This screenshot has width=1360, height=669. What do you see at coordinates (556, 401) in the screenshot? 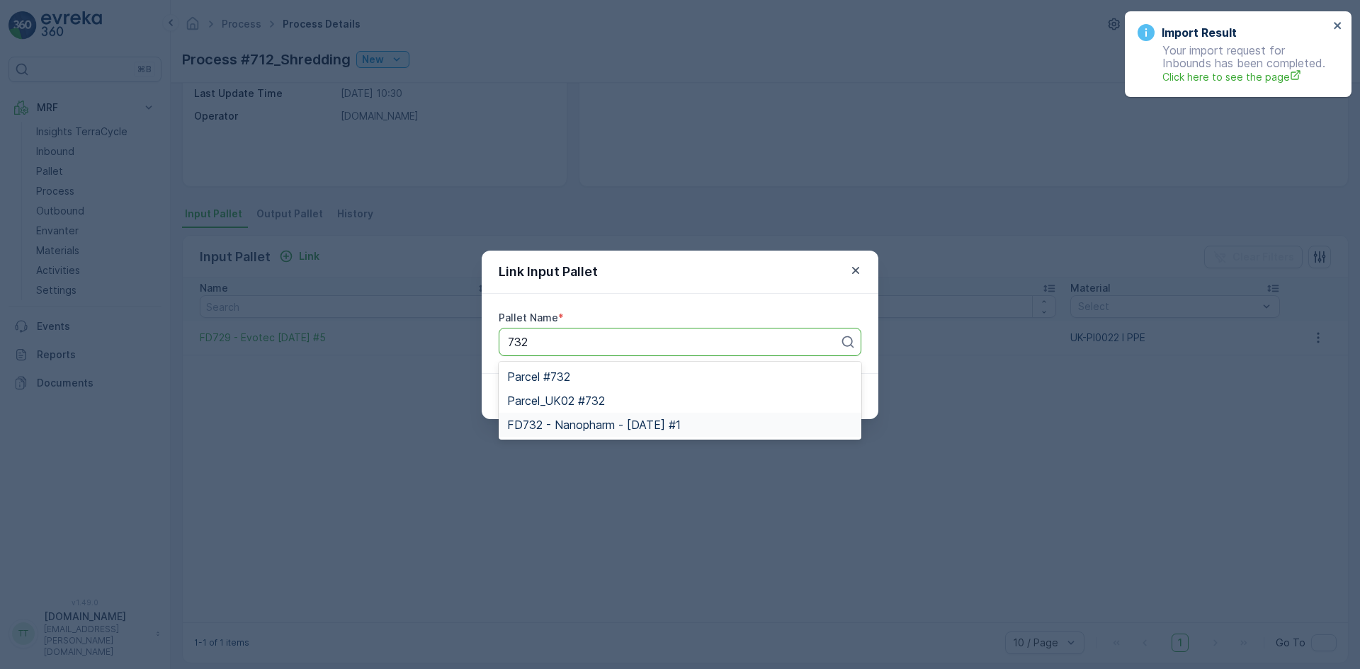
I see `span: Parcel_UK02 #732` at bounding box center [556, 401].